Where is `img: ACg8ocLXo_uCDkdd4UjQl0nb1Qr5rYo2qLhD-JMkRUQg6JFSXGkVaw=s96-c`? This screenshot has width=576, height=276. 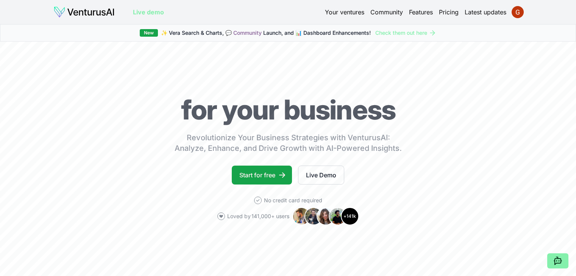 img: ACg8ocLXo_uCDkdd4UjQl0nb1Qr5rYo2qLhD-JMkRUQg6JFSXGkVaw=s96-c is located at coordinates (518, 12).